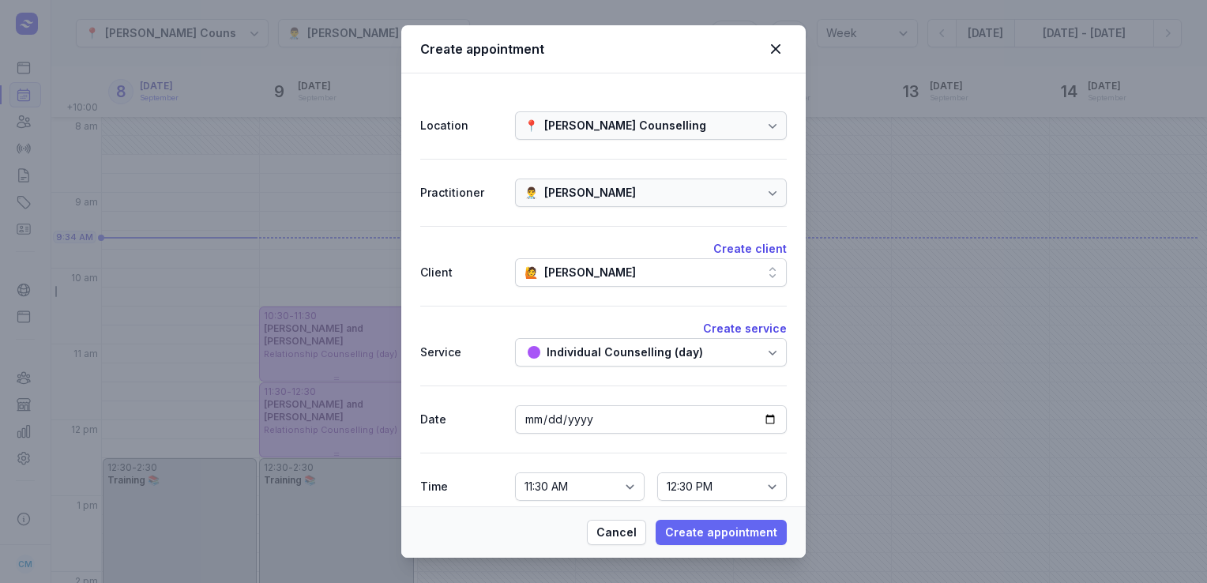  What do you see at coordinates (461, 487) in the screenshot?
I see `div: Time` at bounding box center [461, 487].